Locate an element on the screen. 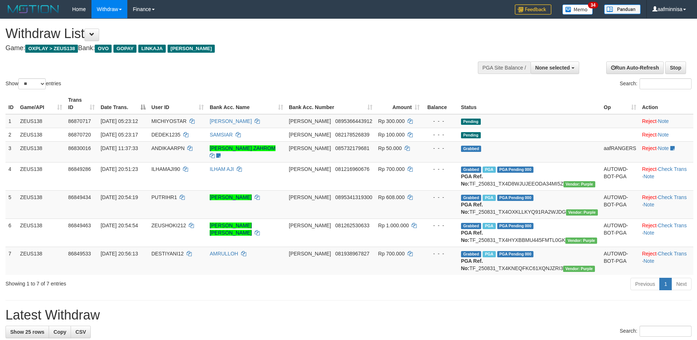  th: Balance is located at coordinates (440, 103).